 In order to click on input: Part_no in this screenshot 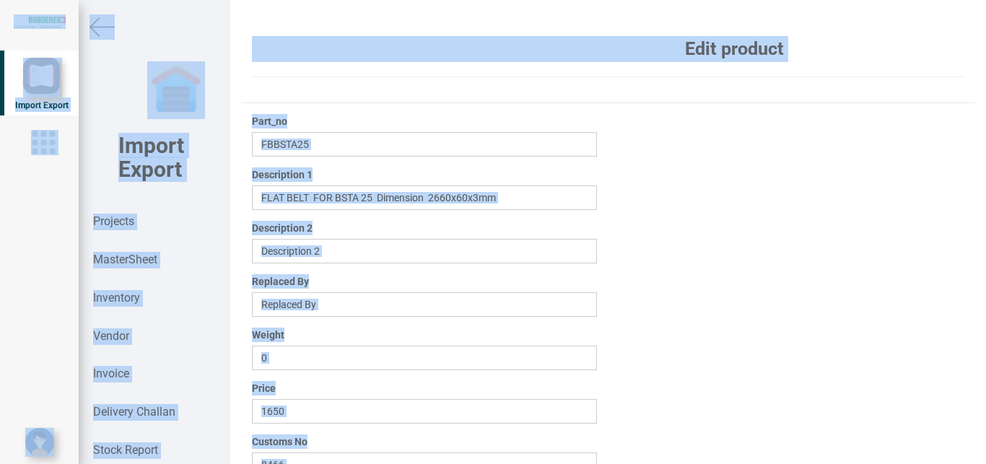, I will do `click(424, 144)`.